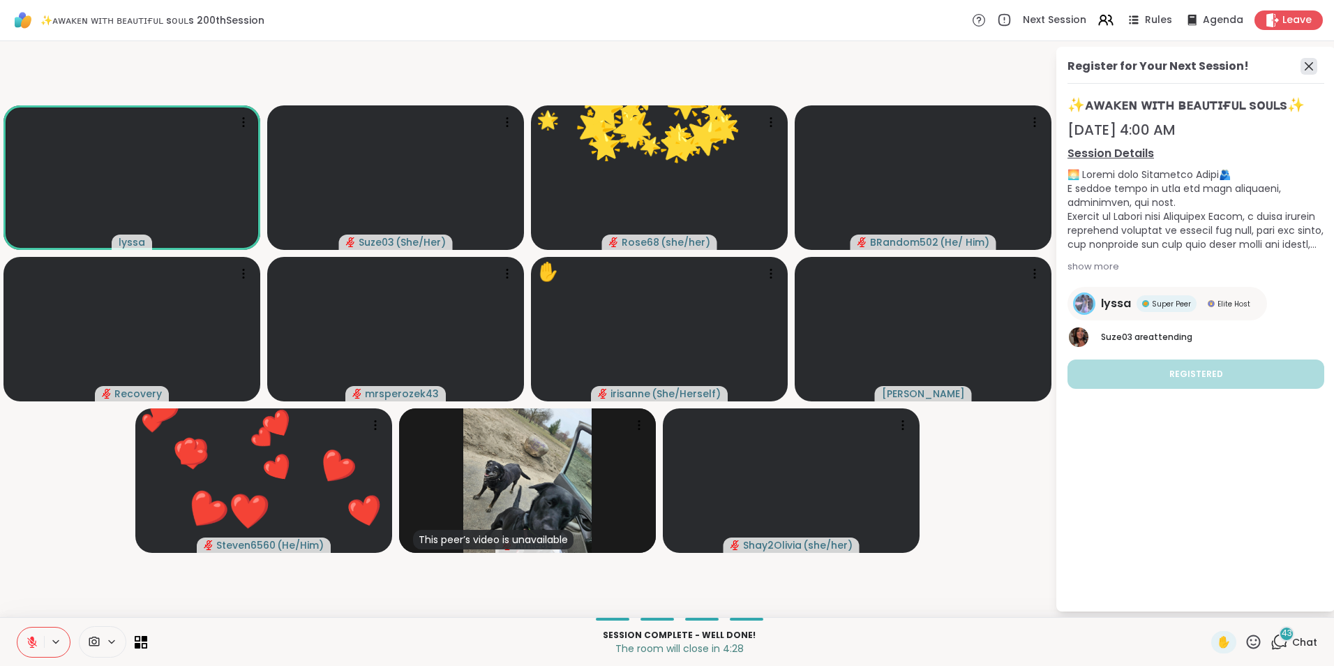 Image resolution: width=1334 pixels, height=666 pixels. Describe the element at coordinates (1159, 66) in the screenshot. I see `div: Register for Your Next Session!` at that location.